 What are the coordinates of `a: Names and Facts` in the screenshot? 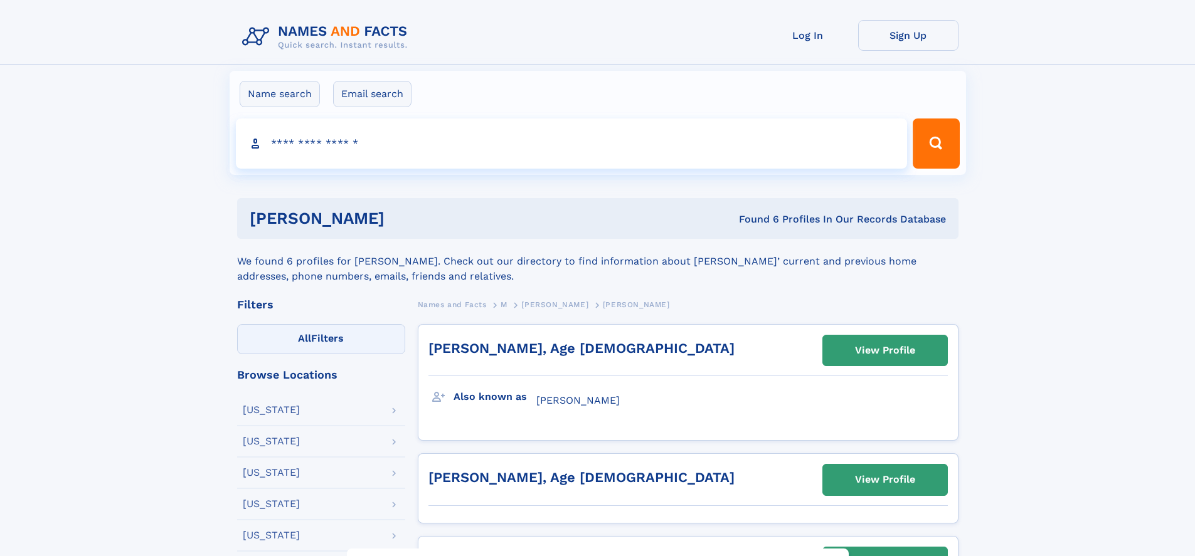 It's located at (452, 304).